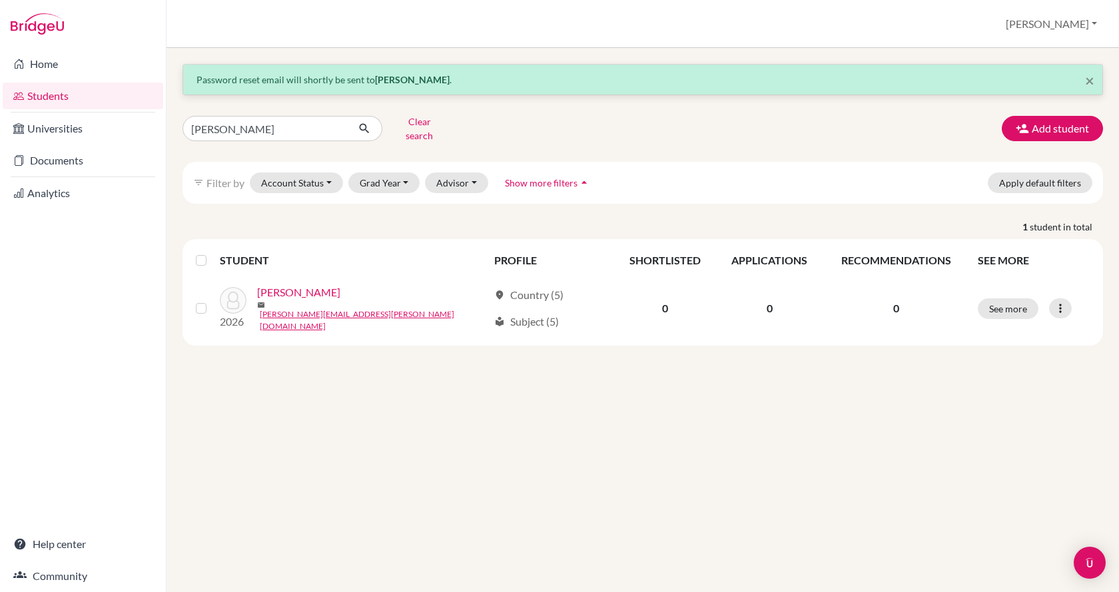 Image resolution: width=1119 pixels, height=592 pixels. What do you see at coordinates (353, 260) in the screenshot?
I see `th: STUDENT` at bounding box center [353, 260].